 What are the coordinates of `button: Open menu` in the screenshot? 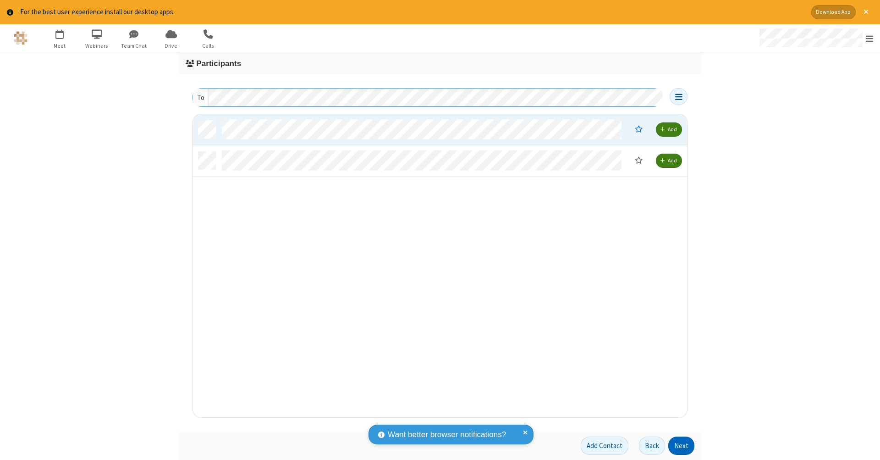 It's located at (678, 96).